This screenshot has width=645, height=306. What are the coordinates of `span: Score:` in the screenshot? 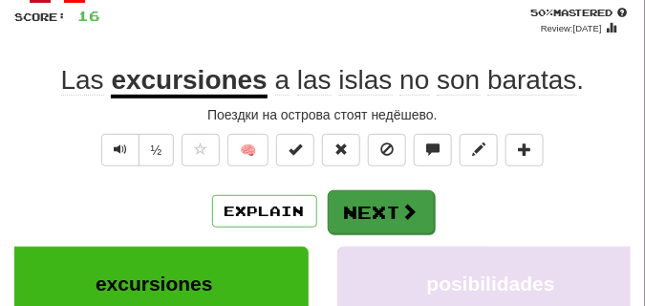 It's located at (40, 16).